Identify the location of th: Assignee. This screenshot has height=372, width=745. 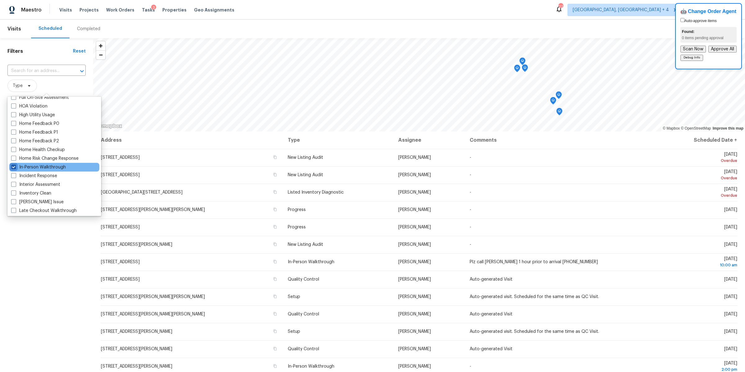
(429, 140).